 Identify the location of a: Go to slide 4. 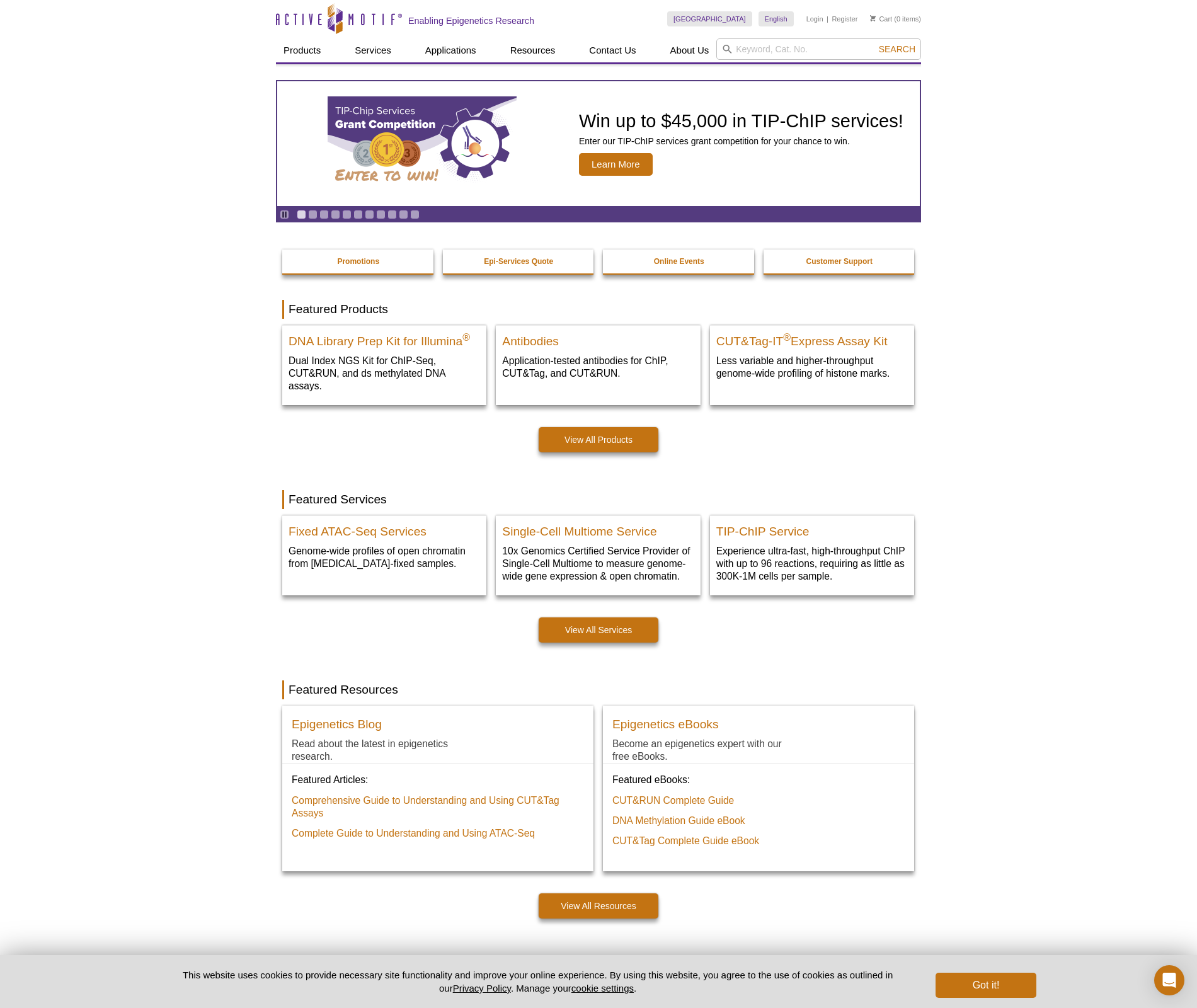
(335, 214).